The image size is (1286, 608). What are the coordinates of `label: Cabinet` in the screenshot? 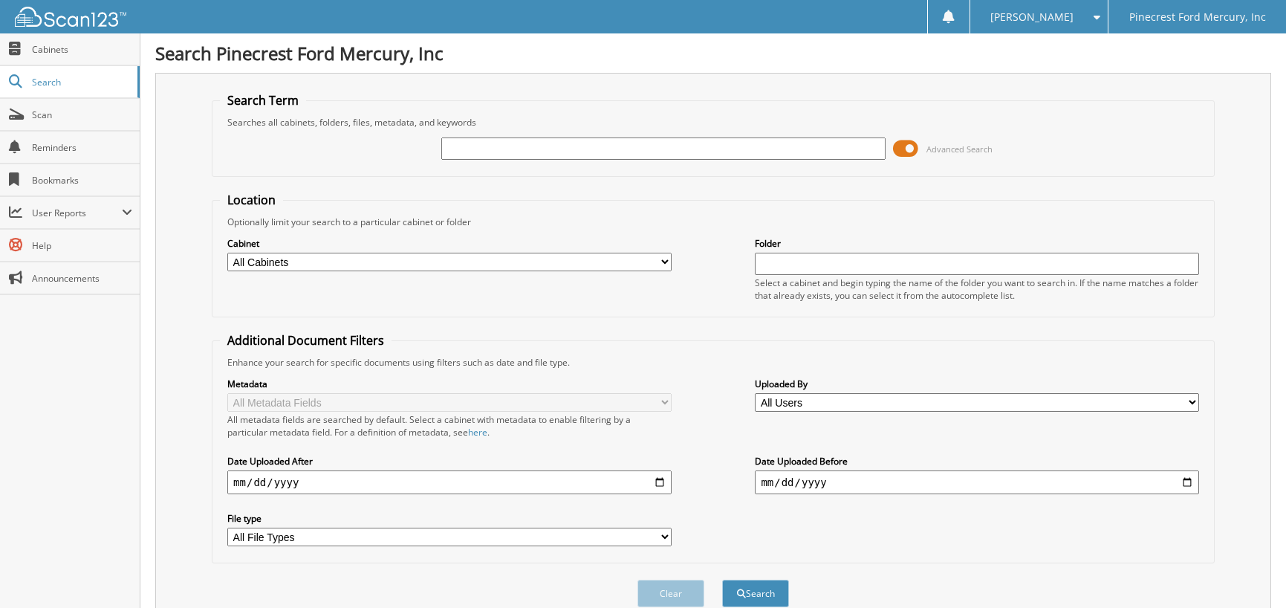 It's located at (450, 243).